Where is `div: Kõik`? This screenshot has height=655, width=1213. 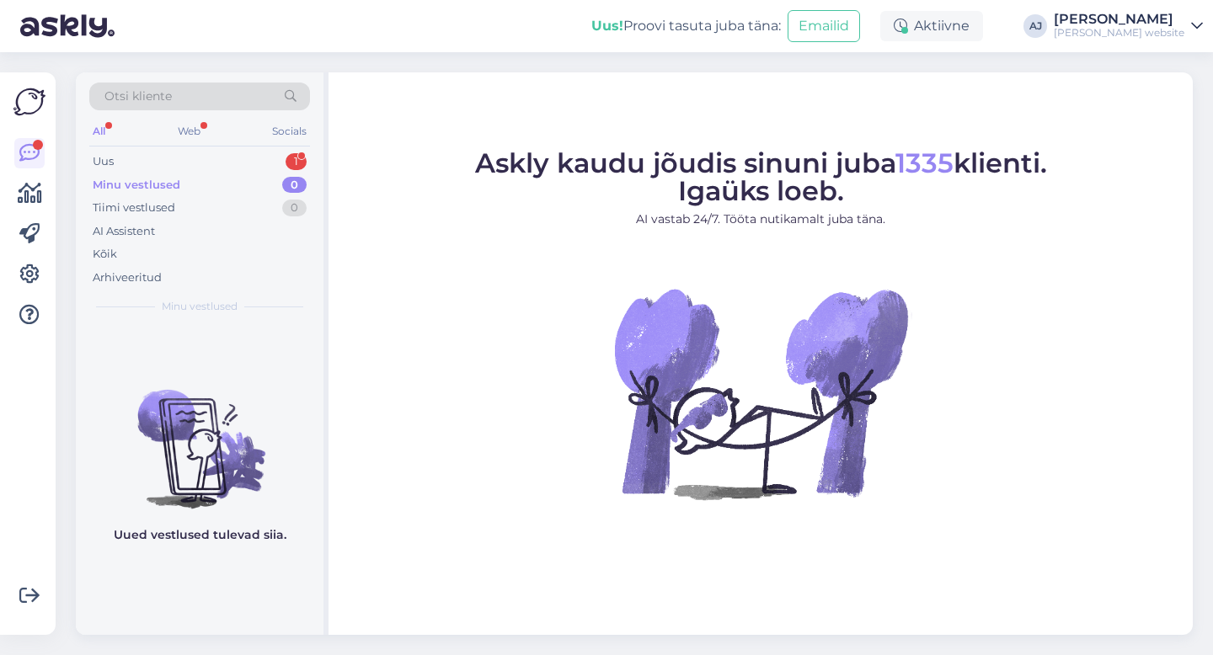 div: Kõik is located at coordinates (104, 254).